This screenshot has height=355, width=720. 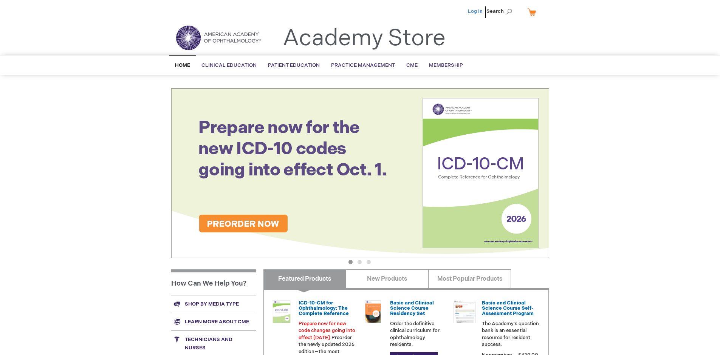 What do you see at coordinates (304, 279) in the screenshot?
I see `a: Featured Products` at bounding box center [304, 279].